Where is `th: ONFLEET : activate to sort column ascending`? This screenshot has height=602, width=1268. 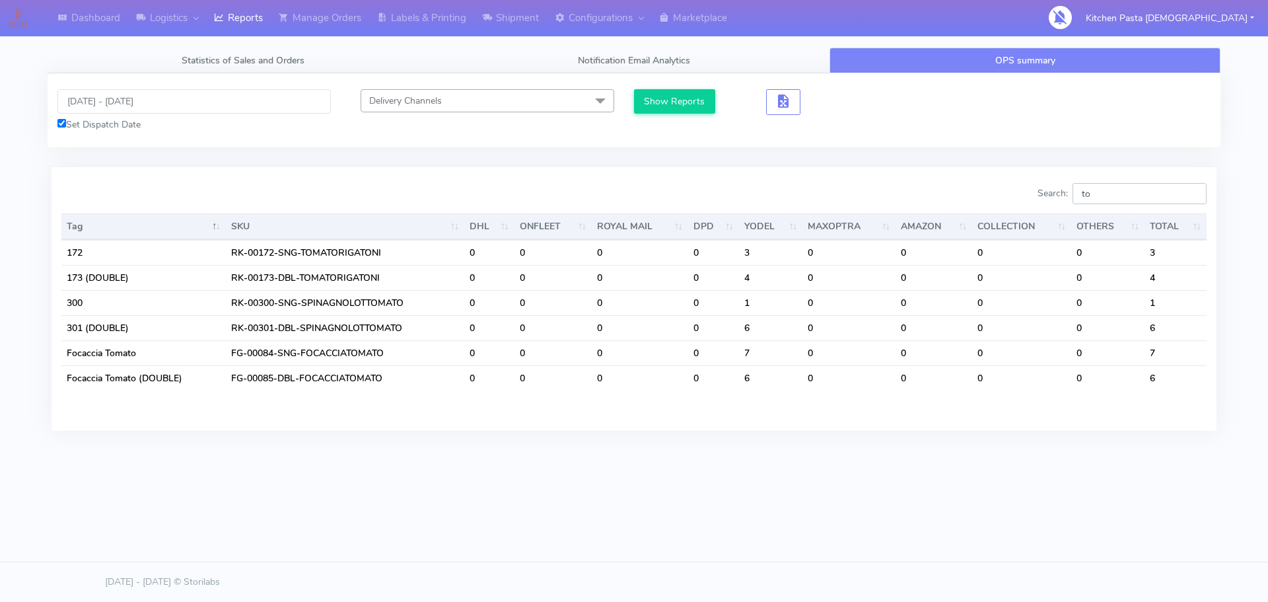
th: ONFLEET : activate to sort column ascending is located at coordinates (553, 227).